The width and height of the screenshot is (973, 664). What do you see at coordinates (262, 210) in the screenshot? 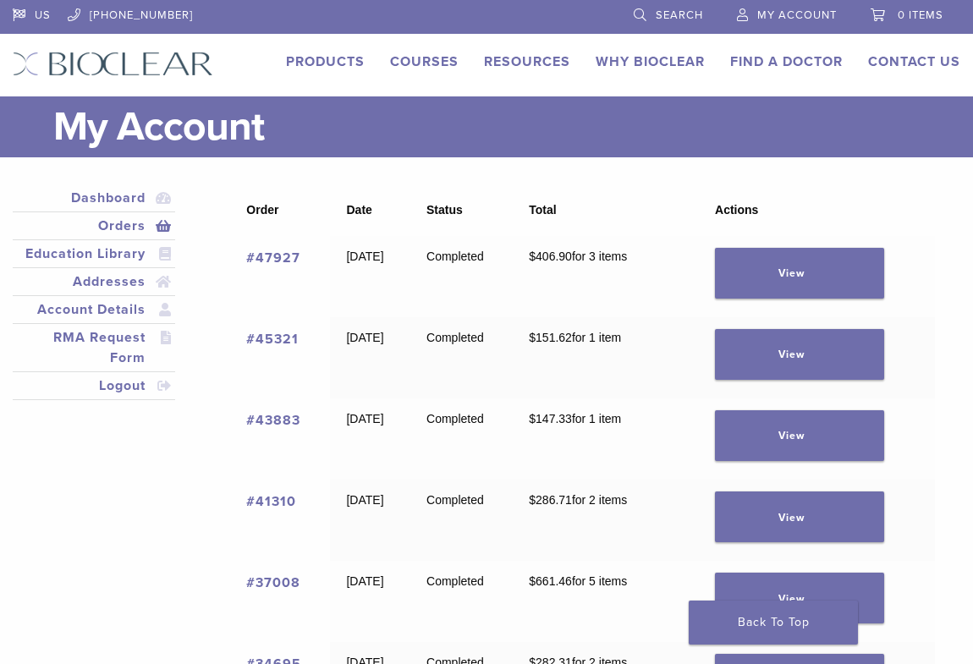
I see `span: Order` at bounding box center [262, 210].